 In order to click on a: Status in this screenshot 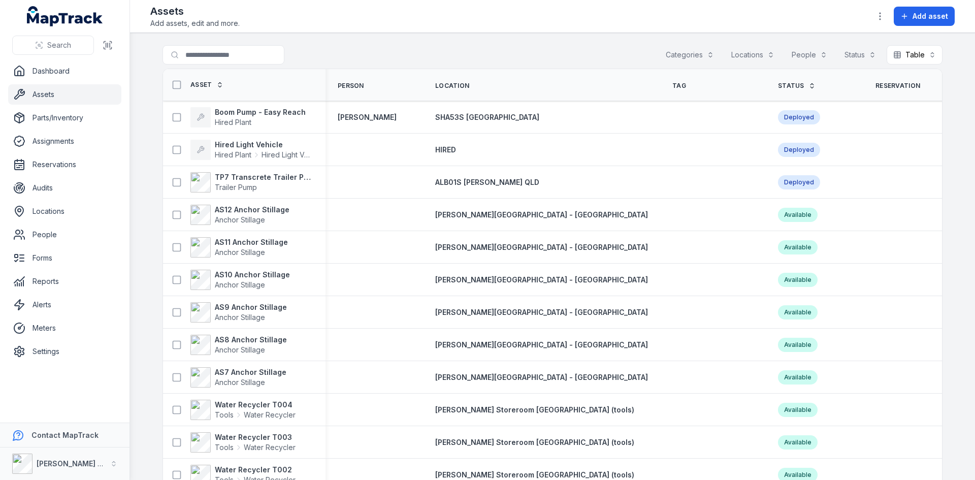, I will do `click(797, 86)`.